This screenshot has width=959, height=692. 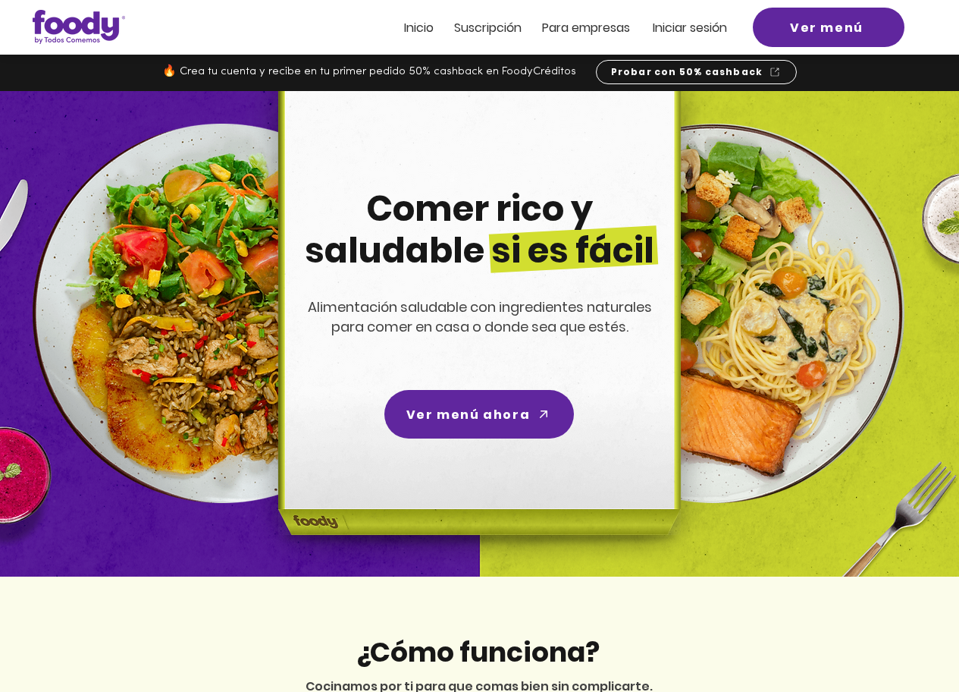 What do you see at coordinates (480, 316) in the screenshot?
I see `span: Alimentación saludable con ingredientes naturales para comer en casa o donde sea que estés.` at bounding box center [480, 316].